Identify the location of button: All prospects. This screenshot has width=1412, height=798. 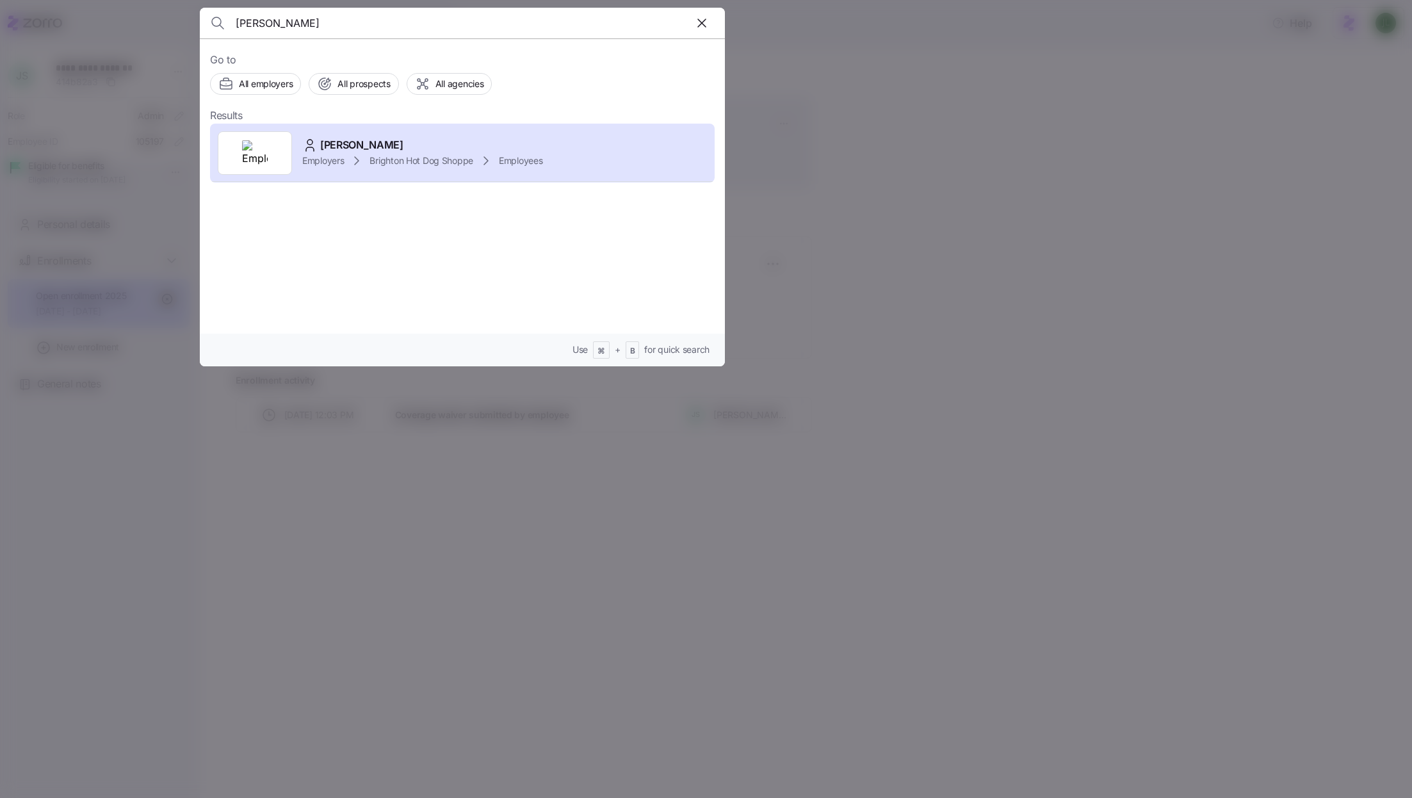
(353, 84).